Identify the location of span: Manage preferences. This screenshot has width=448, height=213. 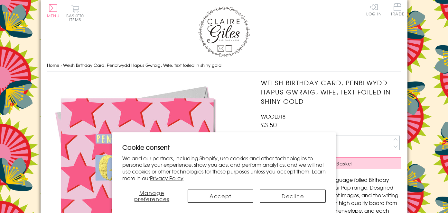
(152, 196).